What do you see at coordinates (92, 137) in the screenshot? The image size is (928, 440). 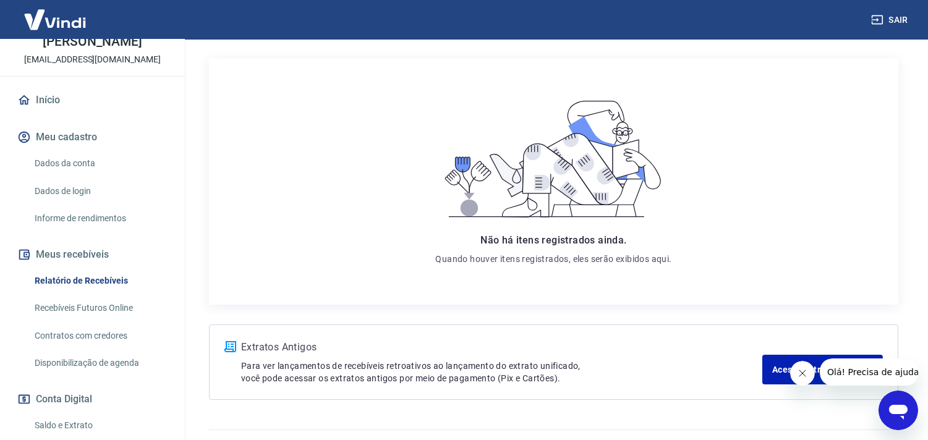 I see `button: Meu cadastro` at bounding box center [92, 137].